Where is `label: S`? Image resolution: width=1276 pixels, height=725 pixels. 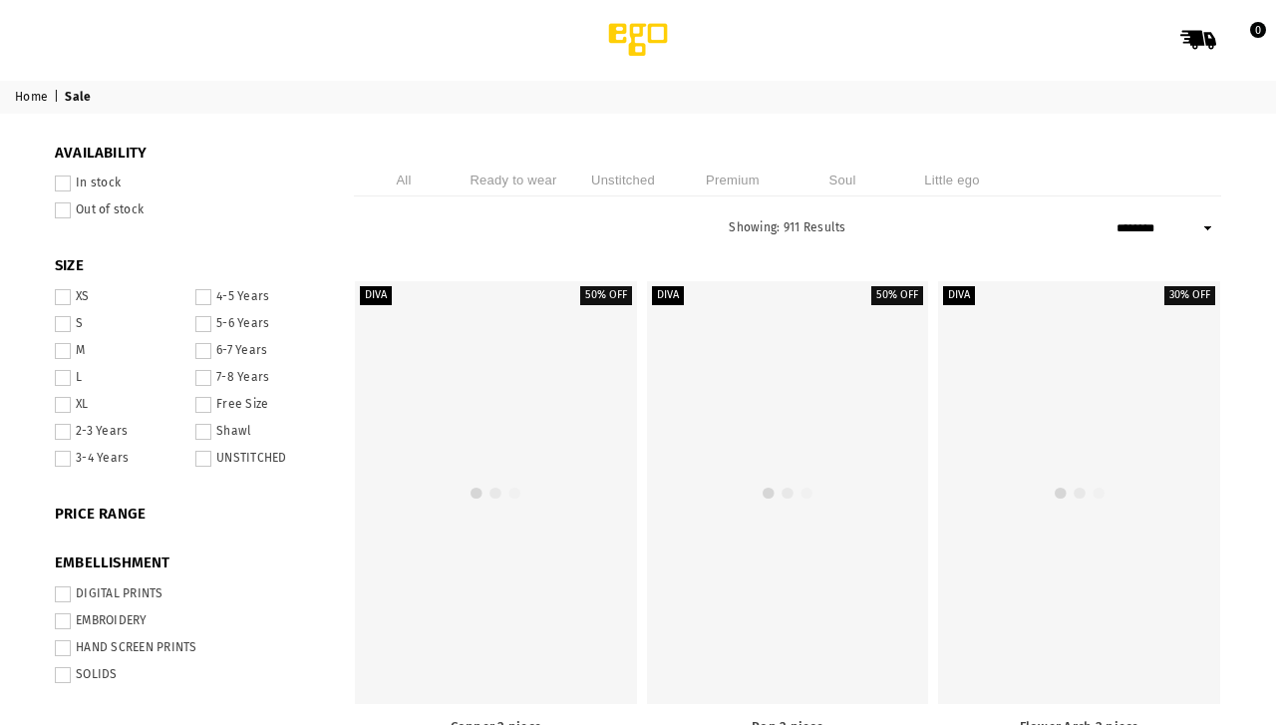
label: S is located at coordinates (119, 324).